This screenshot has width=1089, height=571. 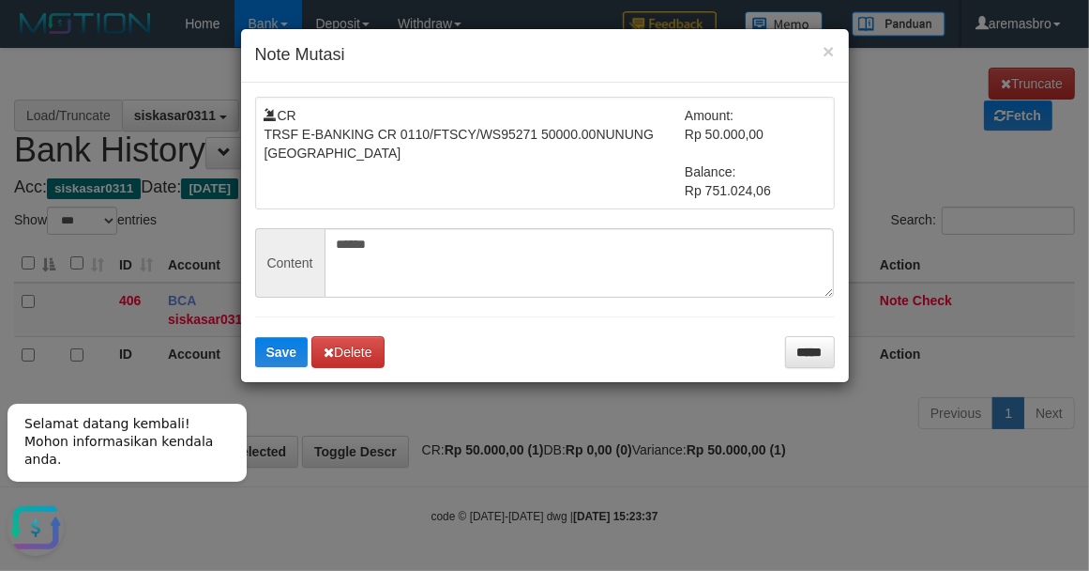 What do you see at coordinates (36, 144) in the screenshot?
I see `button: Open LiveChat chat widget` at bounding box center [36, 144].